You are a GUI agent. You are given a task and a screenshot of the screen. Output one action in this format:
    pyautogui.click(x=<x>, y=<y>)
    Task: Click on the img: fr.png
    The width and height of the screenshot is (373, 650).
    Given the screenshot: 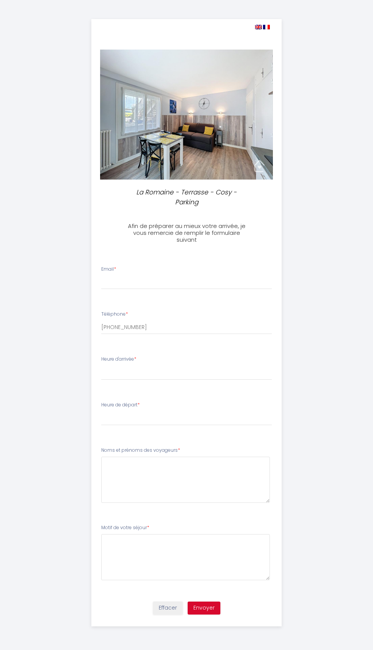 What is the action you would take?
    pyautogui.click(x=267, y=27)
    